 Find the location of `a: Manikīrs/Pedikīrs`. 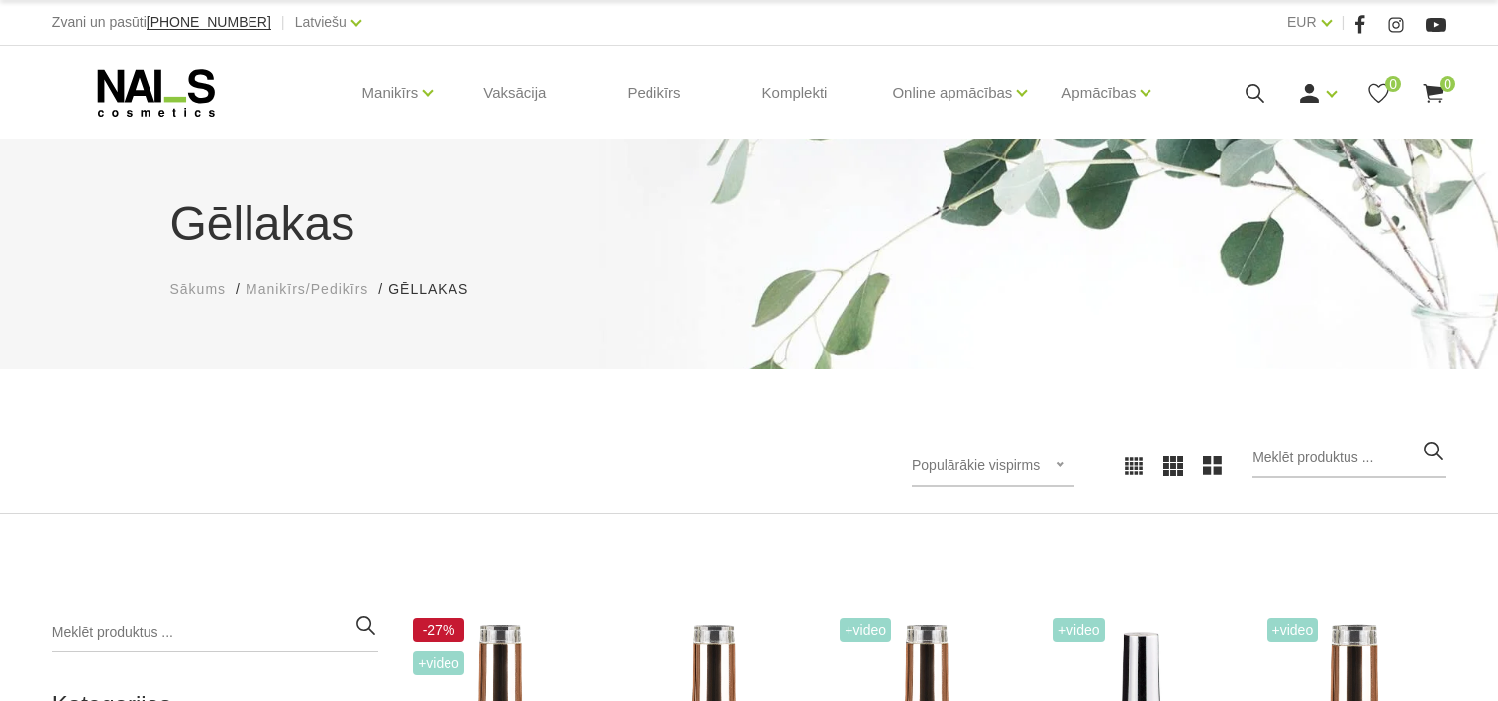

a: Manikīrs/Pedikīrs is located at coordinates (307, 289).